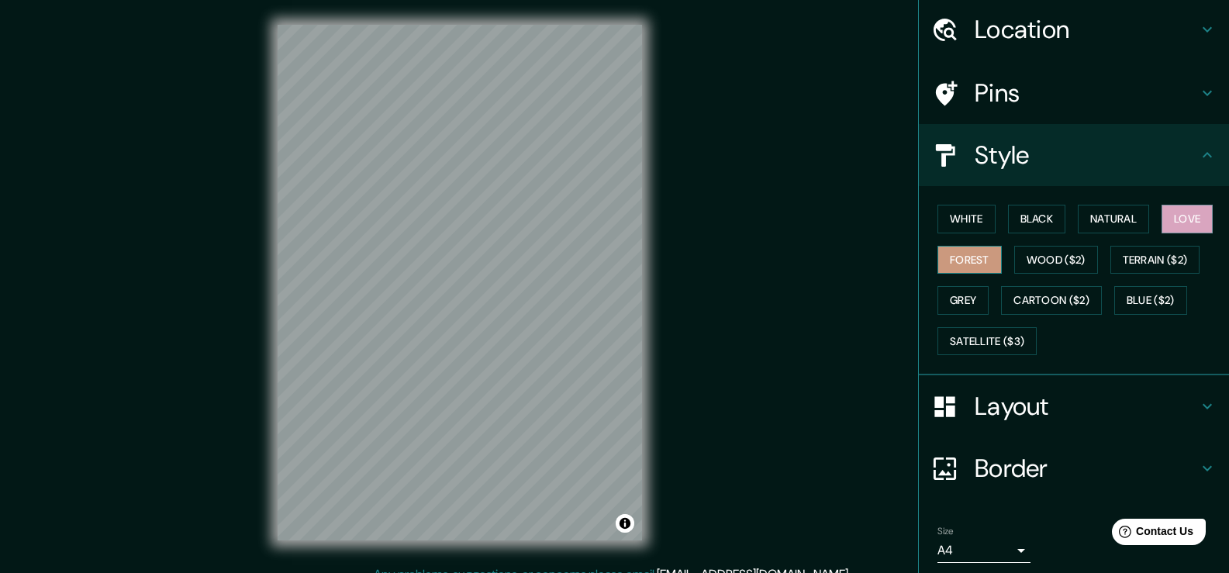 This screenshot has height=573, width=1229. What do you see at coordinates (1074, 468) in the screenshot?
I see `div: Border` at bounding box center [1074, 468].